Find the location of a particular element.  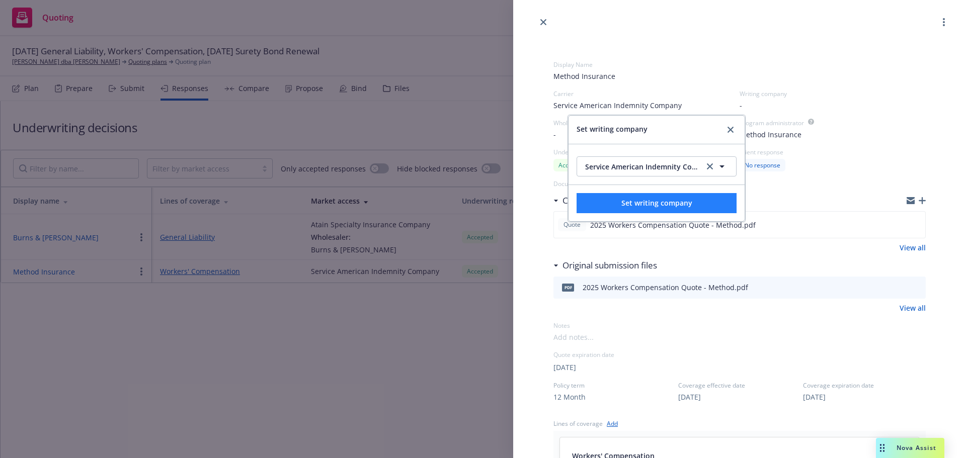

div: Underwriting response is located at coordinates (646, 152).